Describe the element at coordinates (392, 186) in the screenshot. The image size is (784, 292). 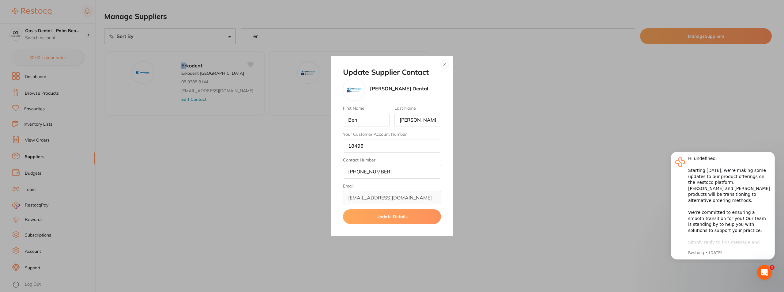
I see `label: Email` at that location.